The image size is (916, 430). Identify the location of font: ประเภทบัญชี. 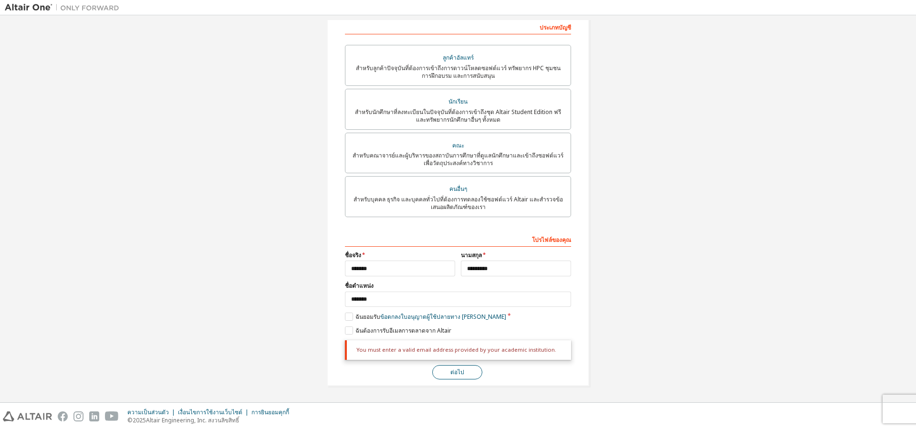
(555, 27).